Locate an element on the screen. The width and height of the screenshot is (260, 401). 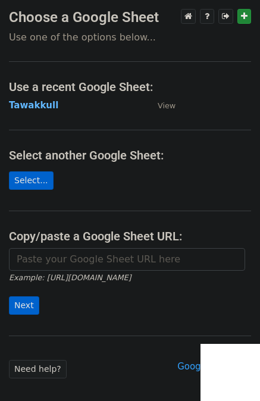
h3: Choose a Google Sheet is located at coordinates (130, 17).